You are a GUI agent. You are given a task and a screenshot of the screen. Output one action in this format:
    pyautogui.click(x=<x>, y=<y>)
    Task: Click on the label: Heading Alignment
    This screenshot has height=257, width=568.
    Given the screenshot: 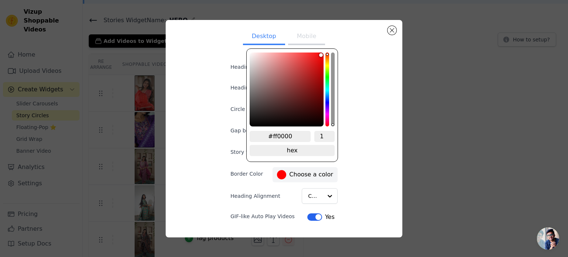 What is the action you would take?
    pyautogui.click(x=256, y=196)
    